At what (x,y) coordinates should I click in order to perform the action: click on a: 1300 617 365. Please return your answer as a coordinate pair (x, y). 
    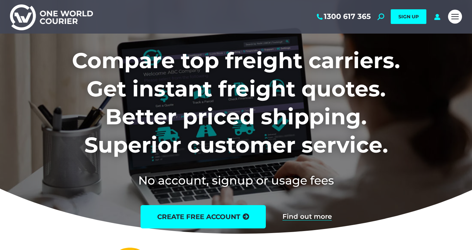
    Looking at the image, I should click on (343, 17).